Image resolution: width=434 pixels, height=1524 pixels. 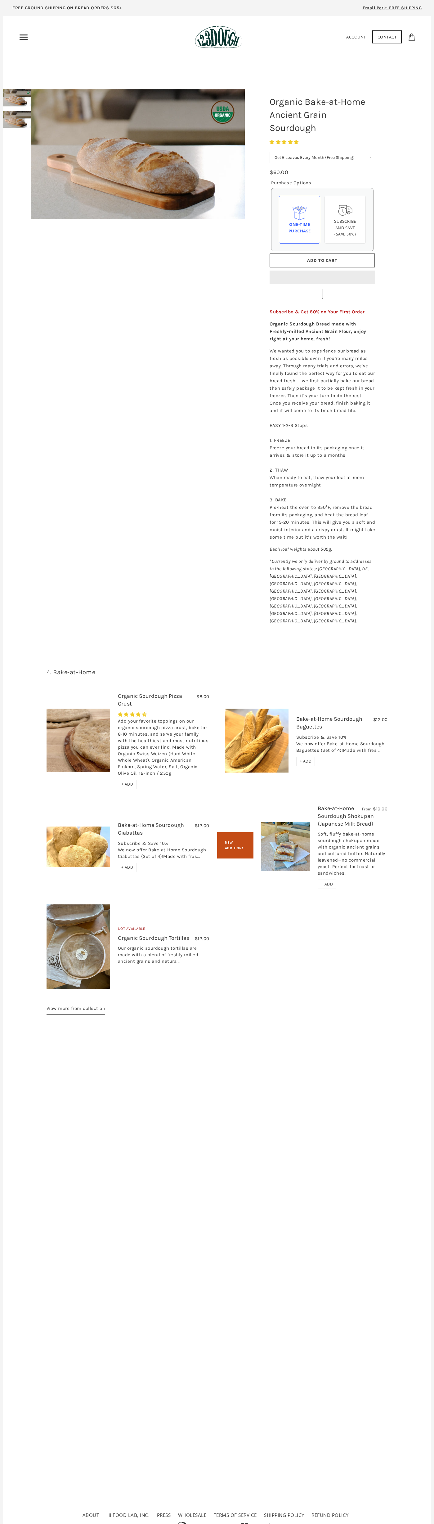 I want to click on p: We wanted you to experience our bread as fresh as possible even if you’re many miles away. Throug..., so click(x=322, y=444).